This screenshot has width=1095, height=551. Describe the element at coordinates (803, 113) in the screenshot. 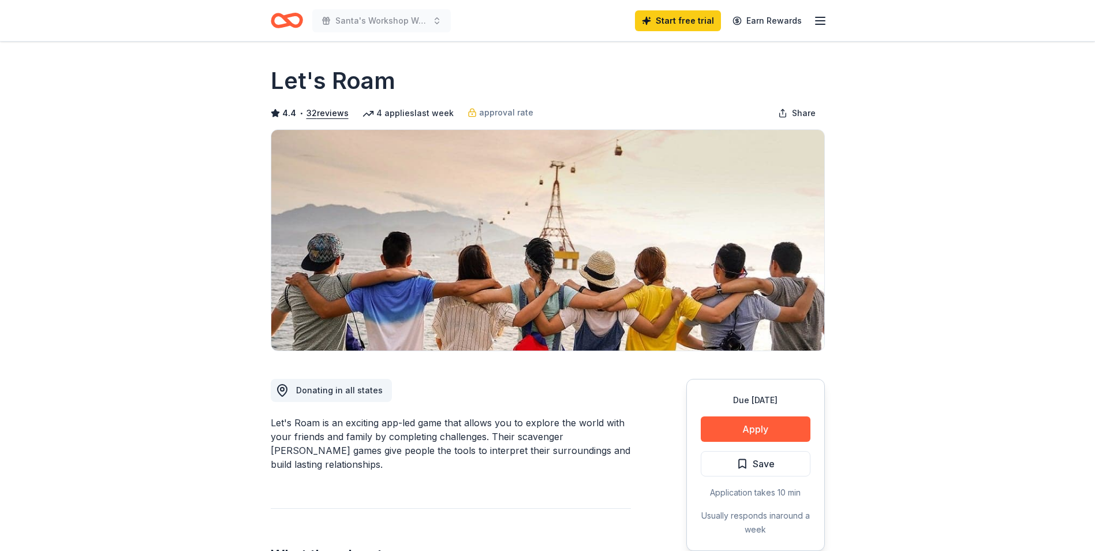

I see `span: Share` at that location.